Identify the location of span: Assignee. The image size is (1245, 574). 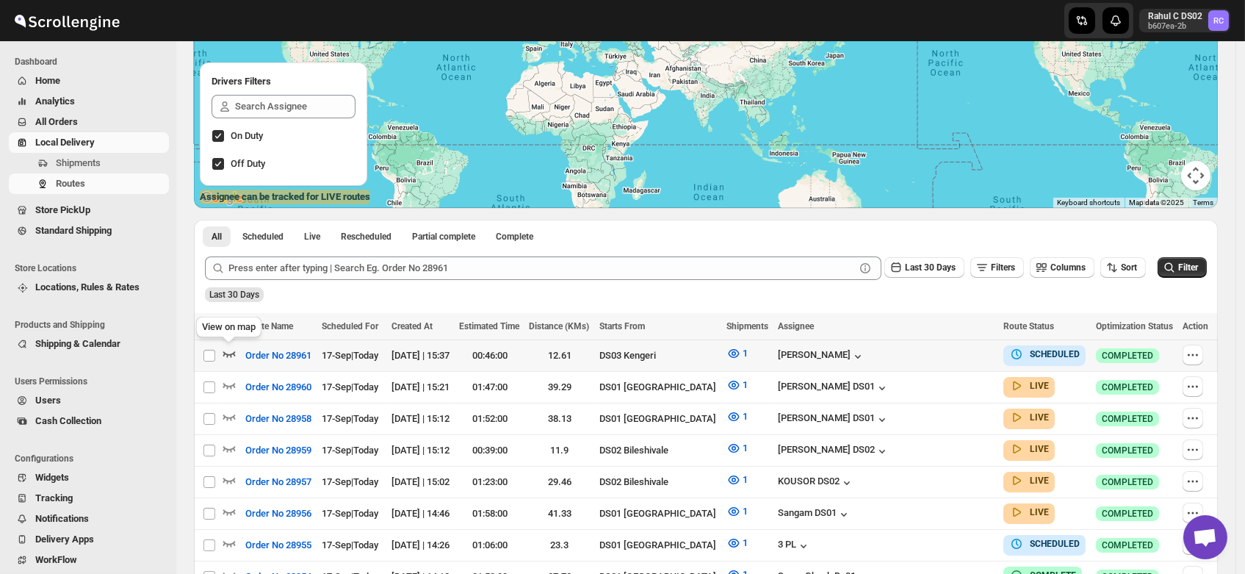
(796, 326).